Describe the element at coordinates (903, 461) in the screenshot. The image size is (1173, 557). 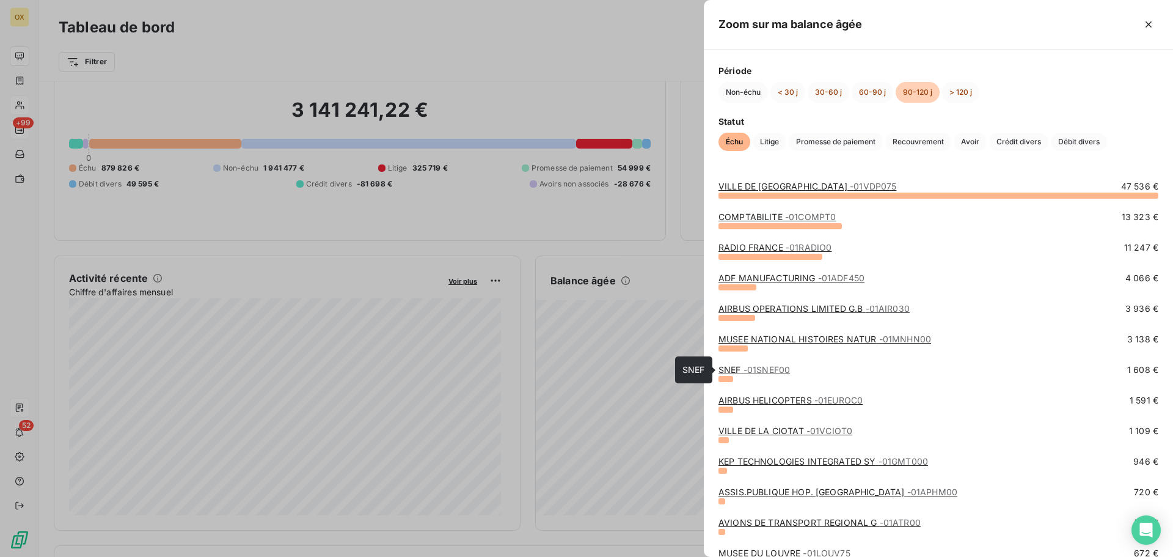
I see `span: - 01GMT000` at that location.